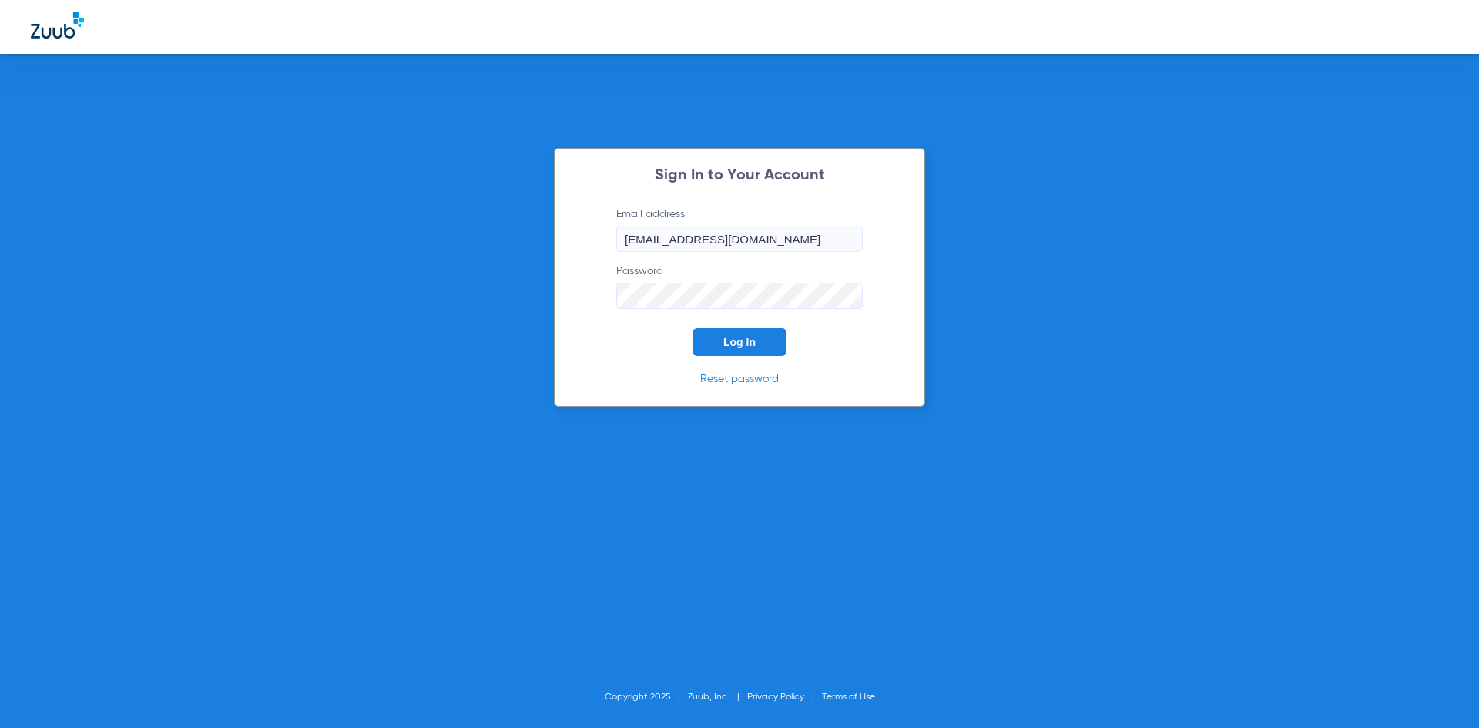 The height and width of the screenshot is (728, 1479). I want to click on h2: Sign In to Your Account, so click(739, 176).